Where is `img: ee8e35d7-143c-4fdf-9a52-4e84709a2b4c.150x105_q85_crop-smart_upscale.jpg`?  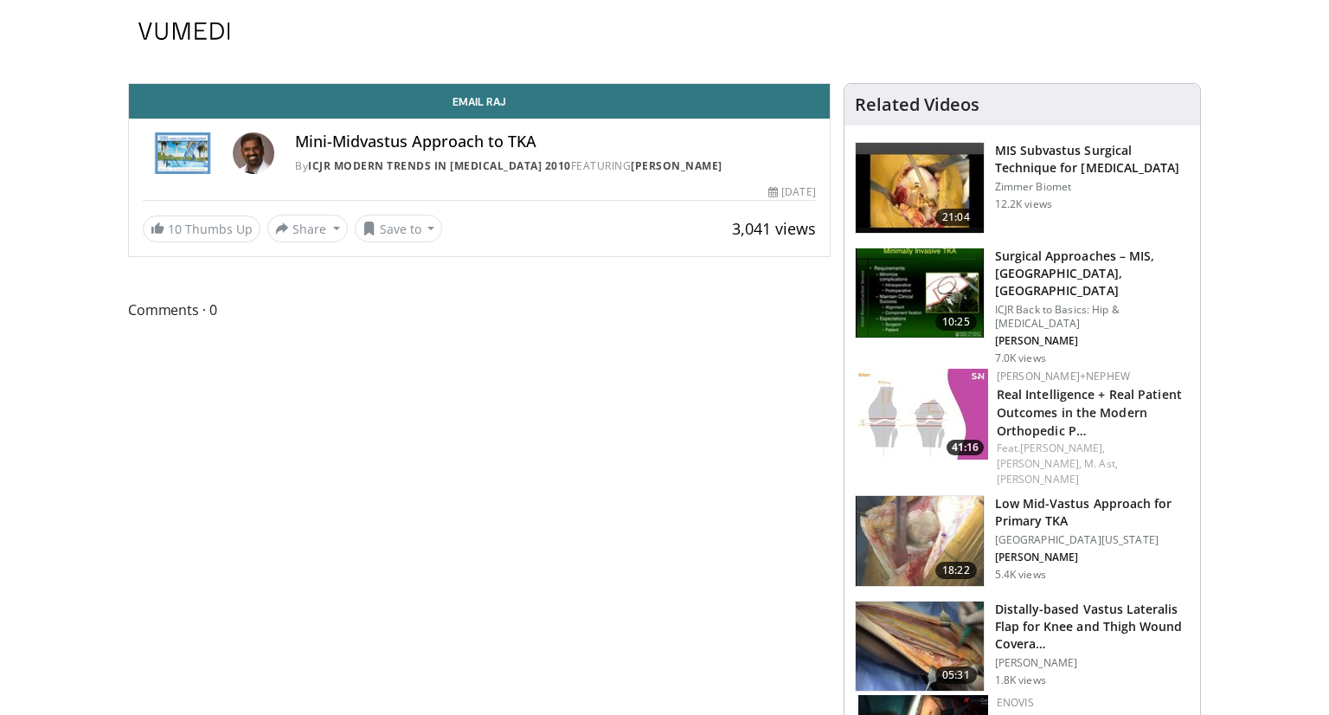
img: ee8e35d7-143c-4fdf-9a52-4e84709a2b4c.150x105_q85_crop-smart_upscale.jpg is located at coordinates (923, 414).